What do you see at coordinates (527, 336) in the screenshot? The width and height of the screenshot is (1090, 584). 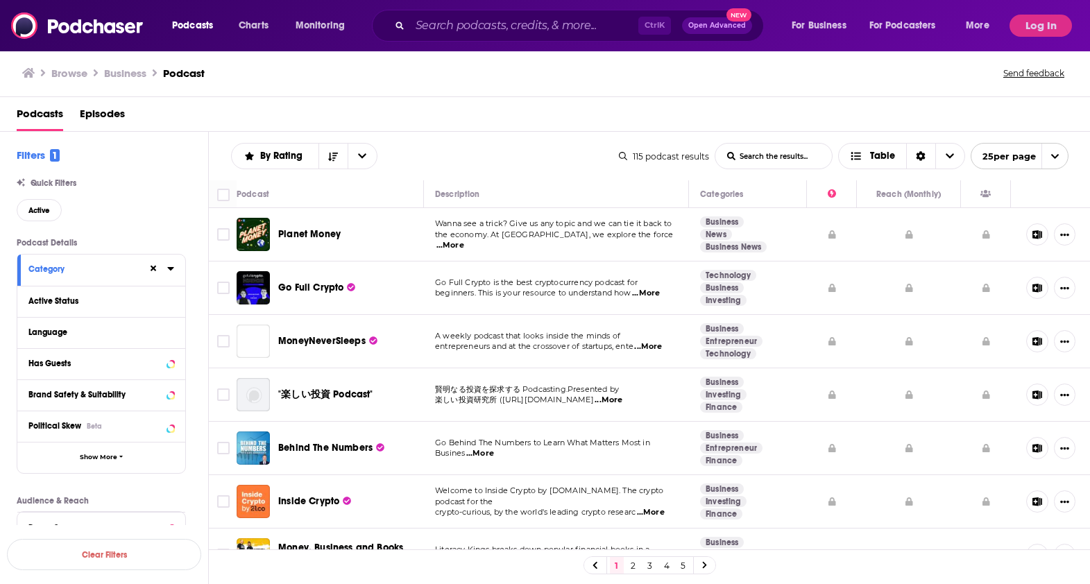 I see `span: A weekly podcast that looks inside the minds of` at bounding box center [527, 336].